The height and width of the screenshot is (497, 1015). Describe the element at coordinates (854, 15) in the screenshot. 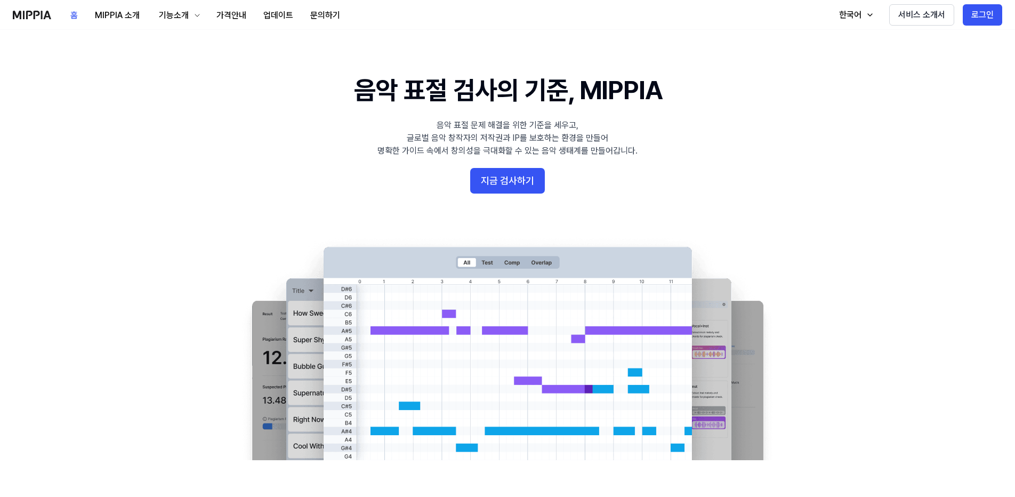

I see `button: 한국어` at that location.